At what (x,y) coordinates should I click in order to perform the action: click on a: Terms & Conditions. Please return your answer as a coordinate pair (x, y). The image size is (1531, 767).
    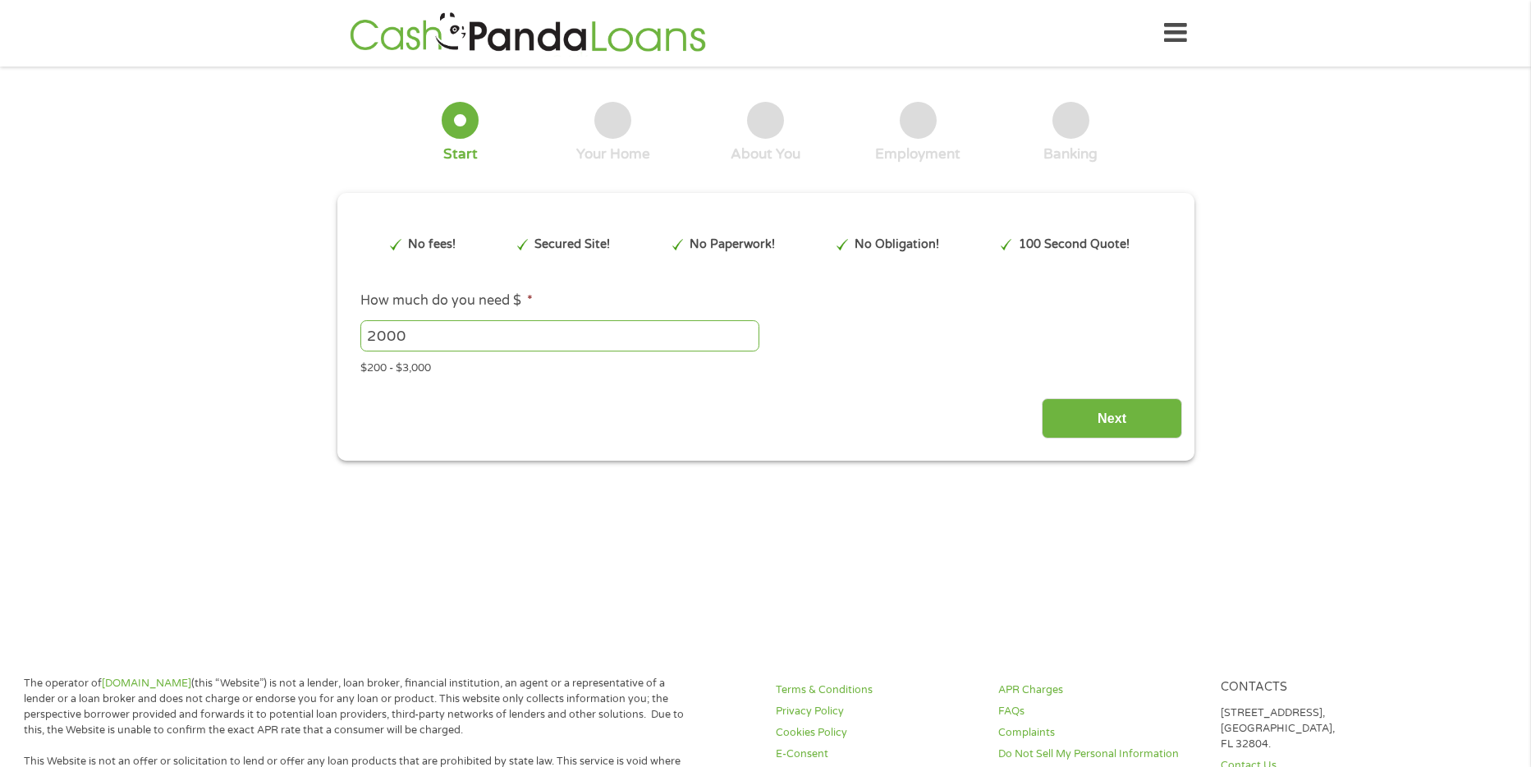
    Looking at the image, I should click on (877, 690).